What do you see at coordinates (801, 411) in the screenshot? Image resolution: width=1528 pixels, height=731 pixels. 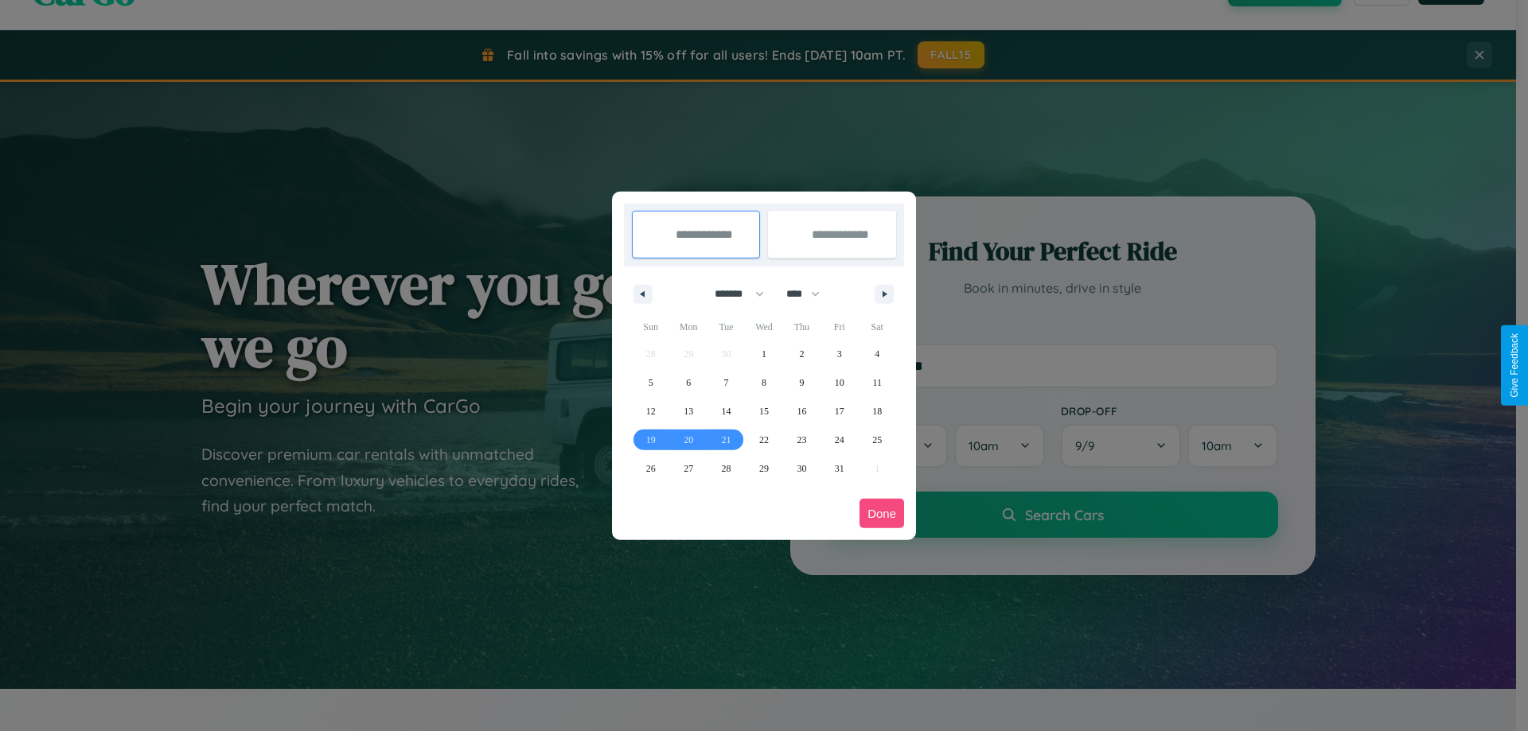 I see `button: 16` at bounding box center [801, 411].